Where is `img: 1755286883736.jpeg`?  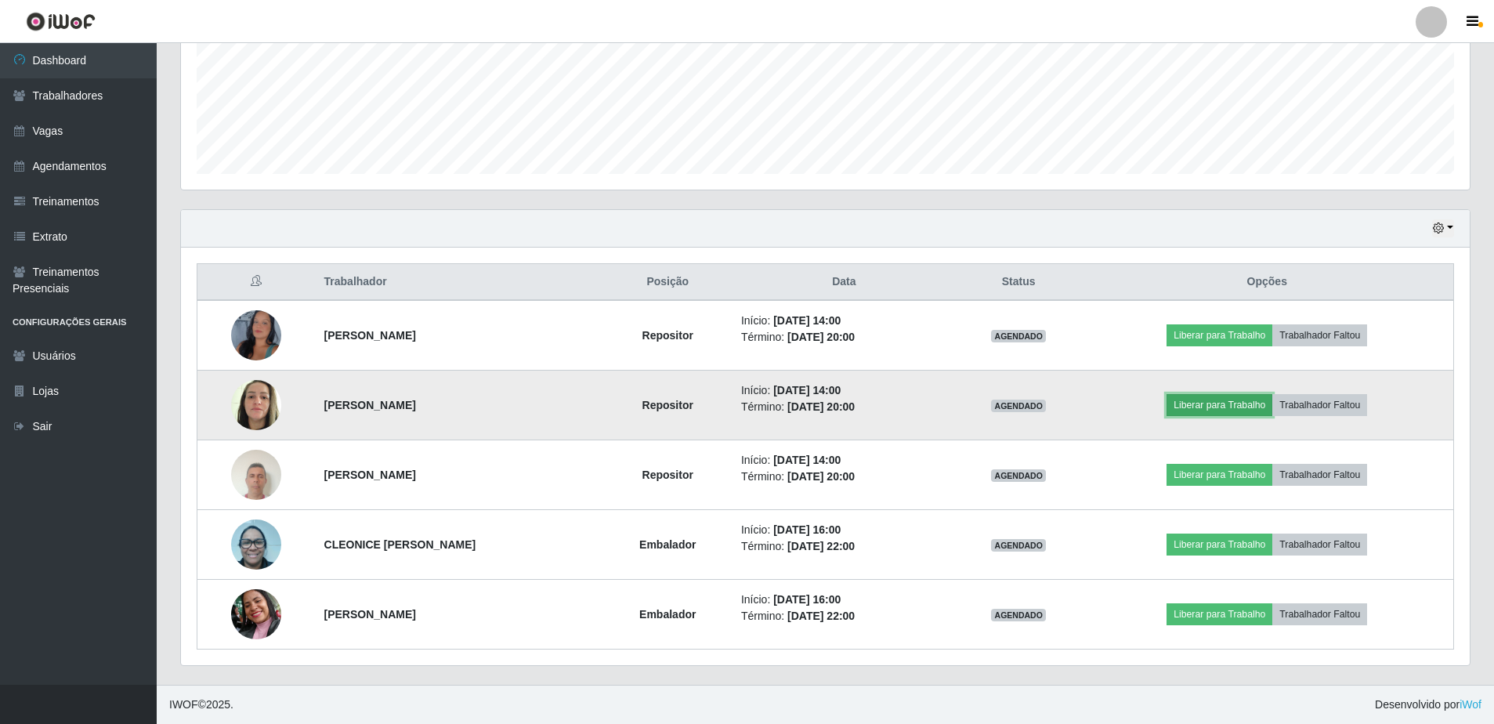 img: 1755286883736.jpeg is located at coordinates (256, 405).